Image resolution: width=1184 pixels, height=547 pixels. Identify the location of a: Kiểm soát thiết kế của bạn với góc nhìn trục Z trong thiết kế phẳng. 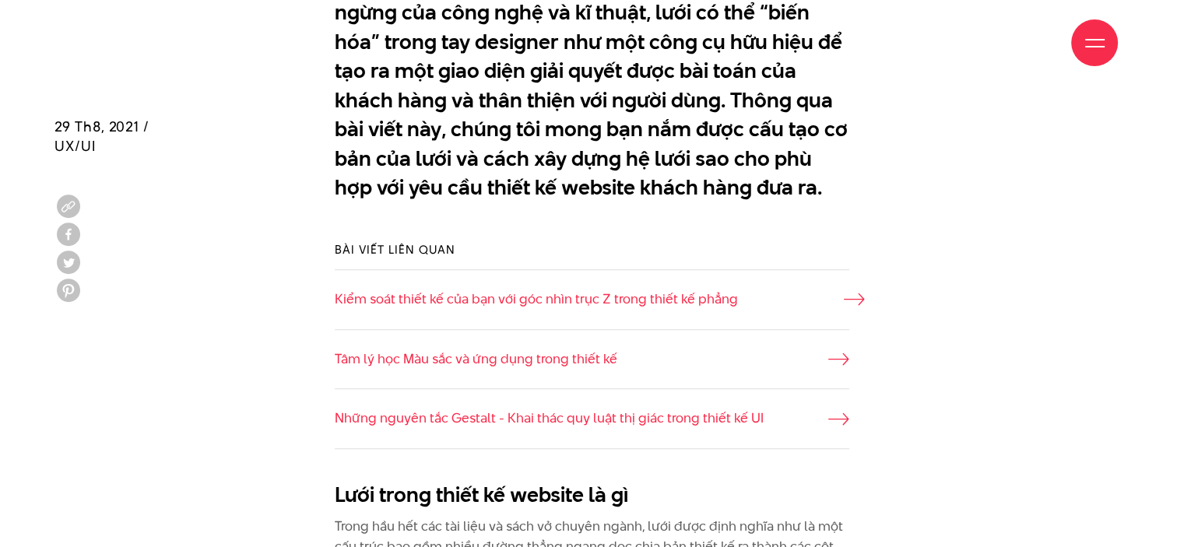
(591, 300).